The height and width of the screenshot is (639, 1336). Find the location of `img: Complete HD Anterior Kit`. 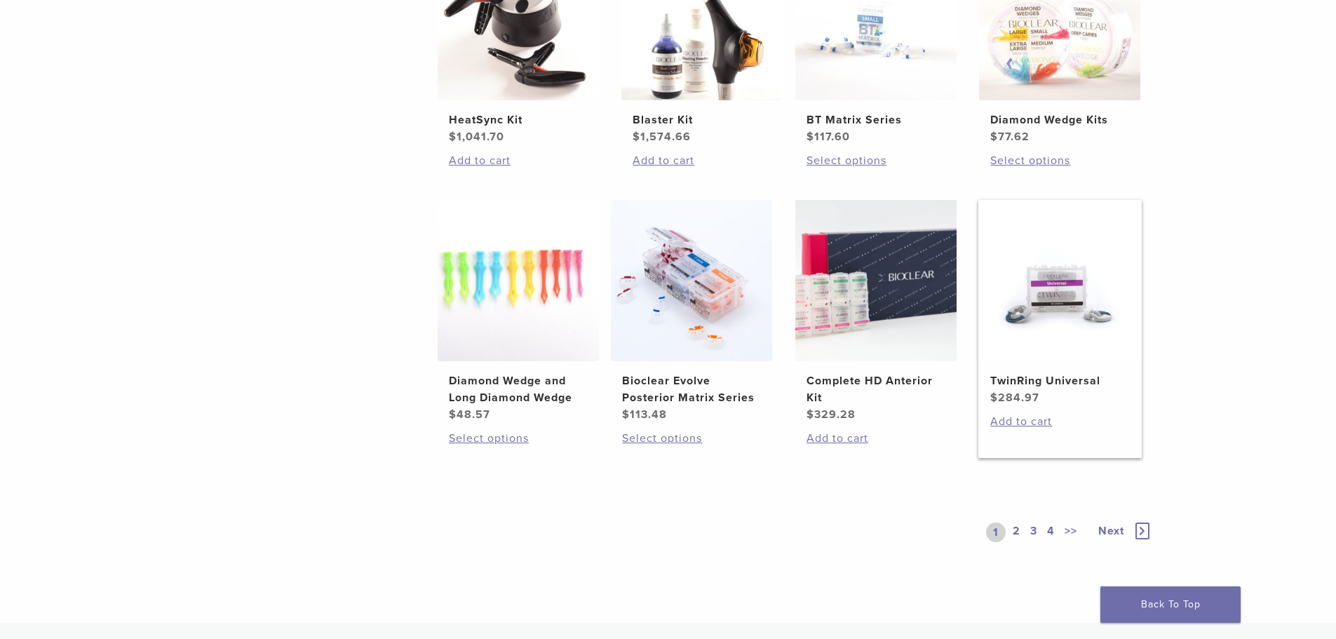

img: Complete HD Anterior Kit is located at coordinates (876, 280).